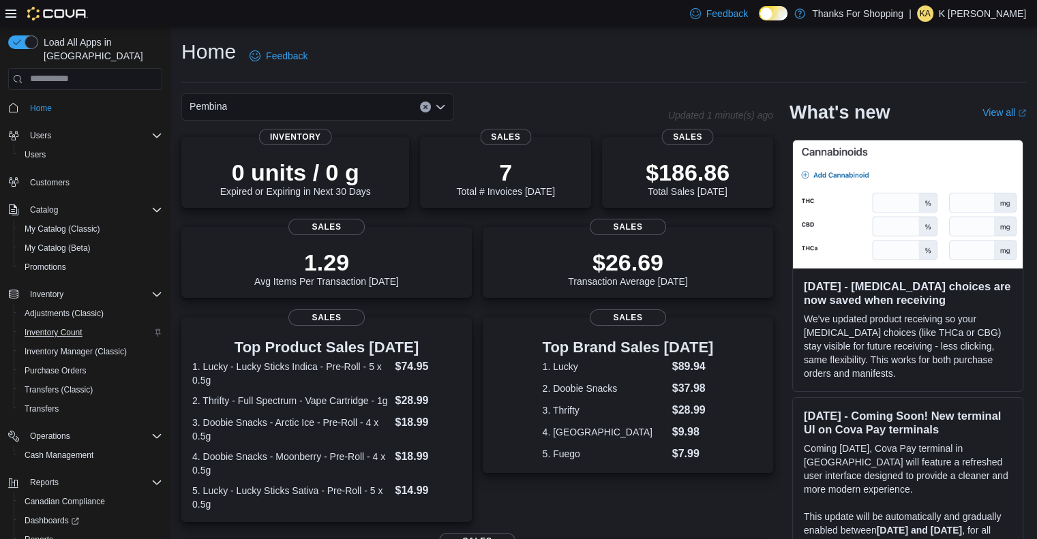  Describe the element at coordinates (45, 267) in the screenshot. I see `a: Promotions` at that location.